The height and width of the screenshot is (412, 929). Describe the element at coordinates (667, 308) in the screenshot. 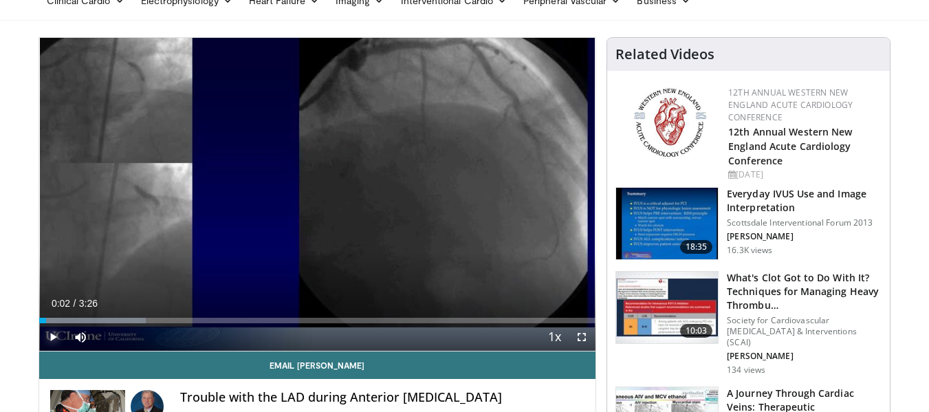

I see `img: 9bafbb38-b40d-4e9d-b4cb-9682372bf72c.150x105_q85_crop-smart_upscale.jpg` at that location.